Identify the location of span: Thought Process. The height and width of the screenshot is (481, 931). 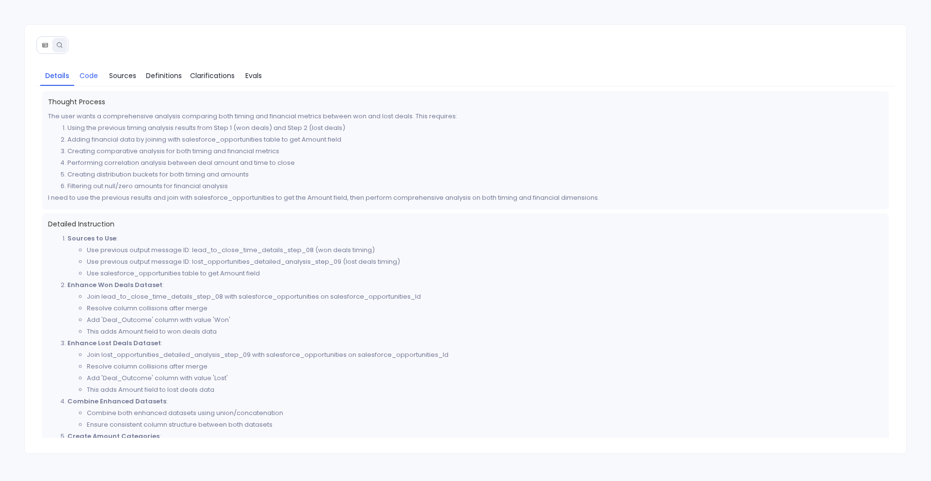
(465, 102).